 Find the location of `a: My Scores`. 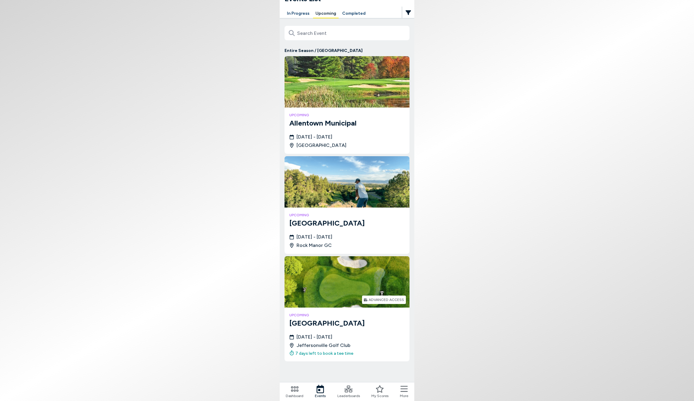

a: My Scores is located at coordinates (380, 392).